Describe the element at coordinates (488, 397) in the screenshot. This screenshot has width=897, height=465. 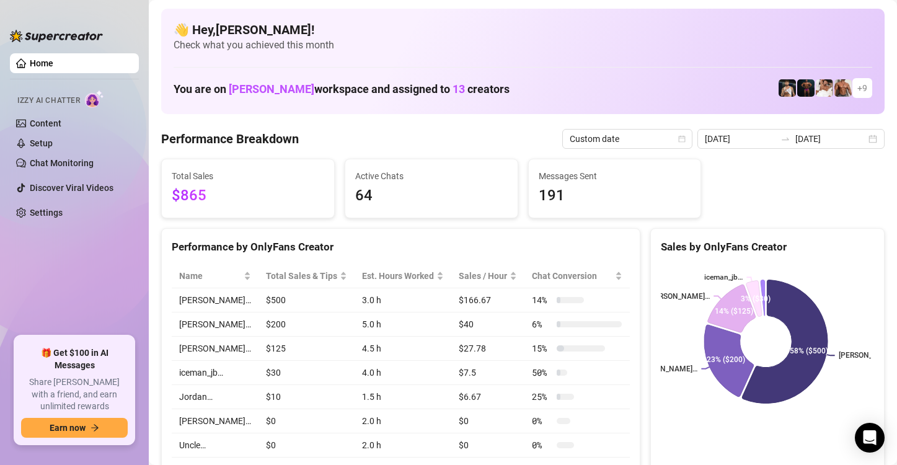
I see `td: $6.67` at that location.